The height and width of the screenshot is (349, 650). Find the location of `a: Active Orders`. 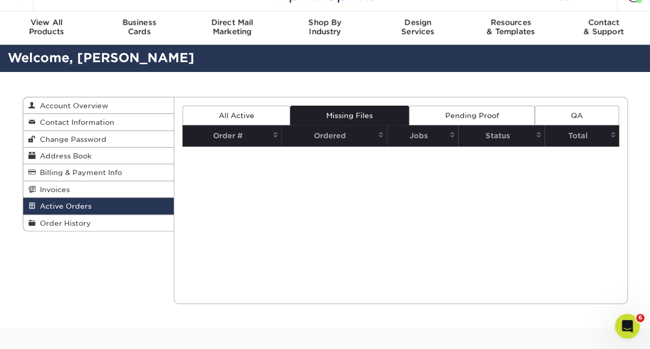

a: Active Orders is located at coordinates (99, 206).